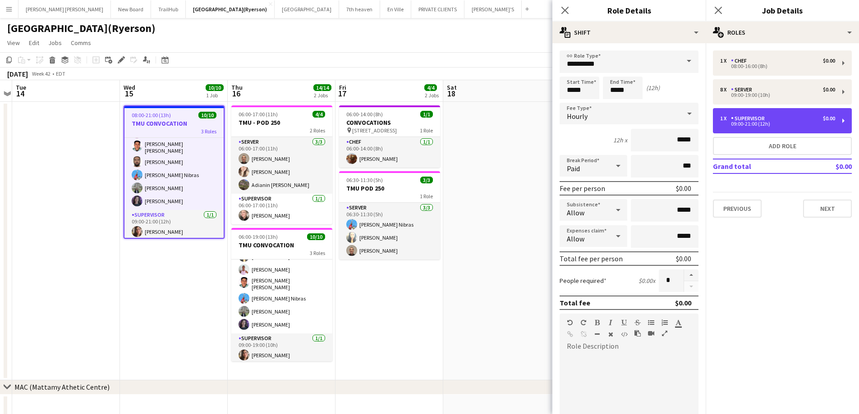  Describe the element at coordinates (14, 43) in the screenshot. I see `a: View` at that location.